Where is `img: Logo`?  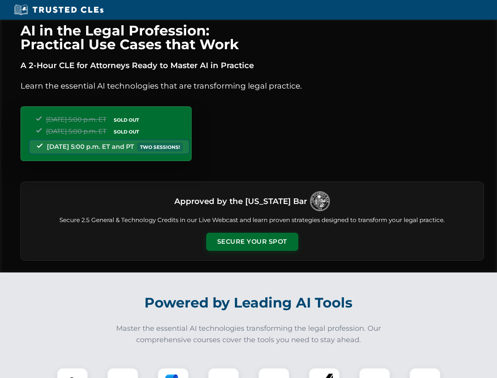 img: Logo is located at coordinates (320, 201).